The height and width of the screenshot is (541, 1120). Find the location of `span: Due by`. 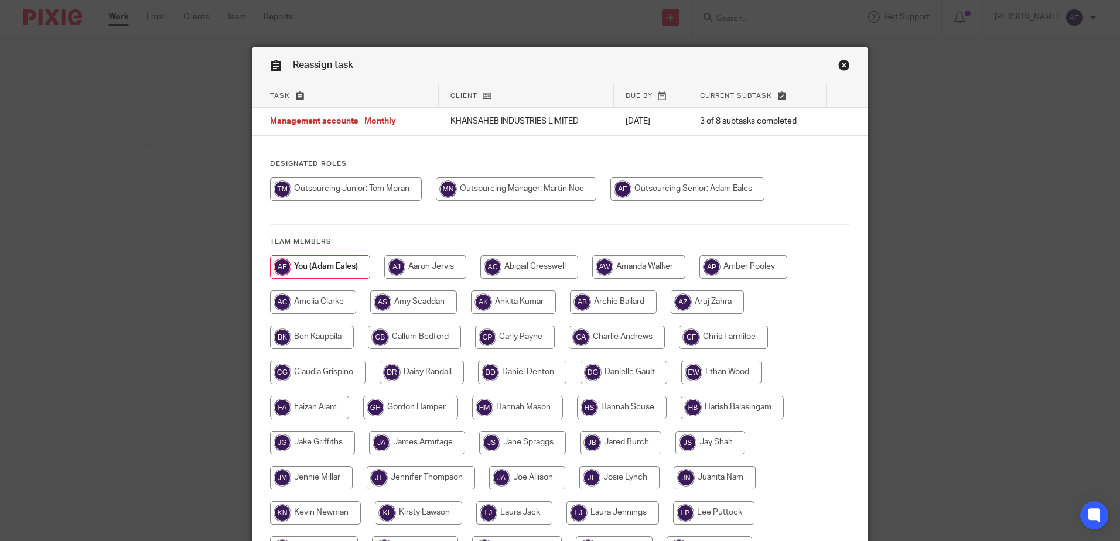

span: Due by is located at coordinates (639, 95).